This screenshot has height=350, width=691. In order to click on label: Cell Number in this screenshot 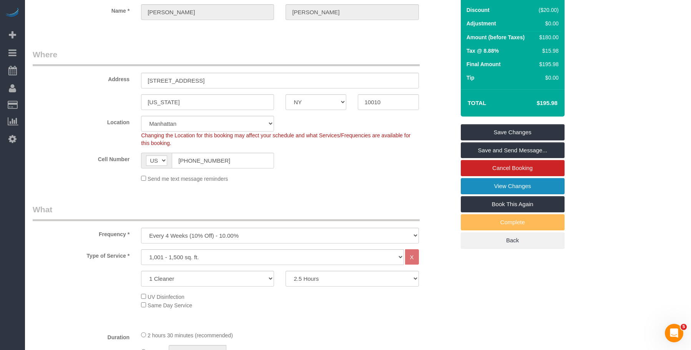, I will do `click(81, 158)`.